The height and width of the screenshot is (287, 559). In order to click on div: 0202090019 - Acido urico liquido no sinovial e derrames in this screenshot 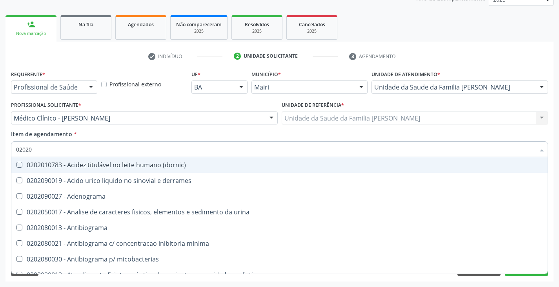, I will do `click(279, 180)`.